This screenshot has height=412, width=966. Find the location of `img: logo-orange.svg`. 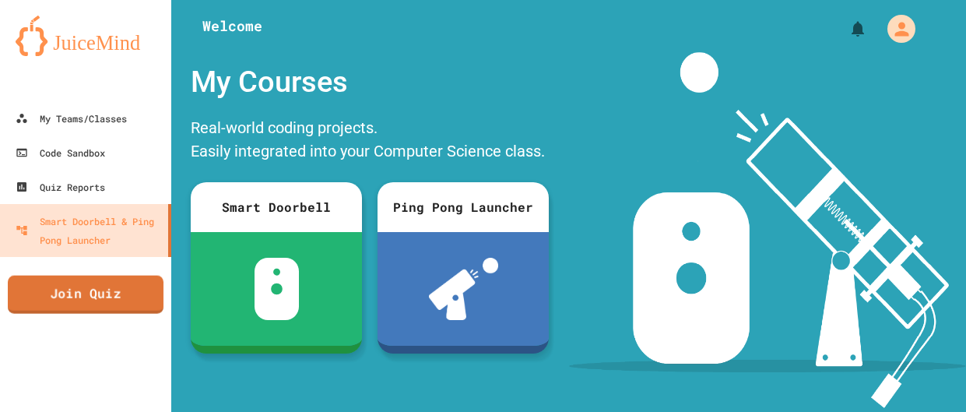

img: logo-orange.svg is located at coordinates (86, 36).